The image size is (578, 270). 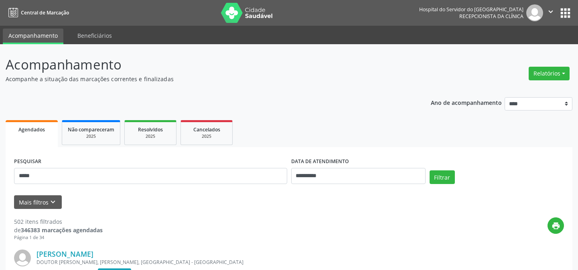 I want to click on span: Cancelados, so click(x=207, y=129).